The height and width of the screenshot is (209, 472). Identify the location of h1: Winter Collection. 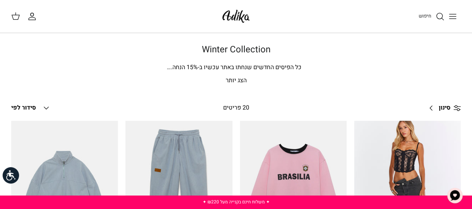
(236, 50).